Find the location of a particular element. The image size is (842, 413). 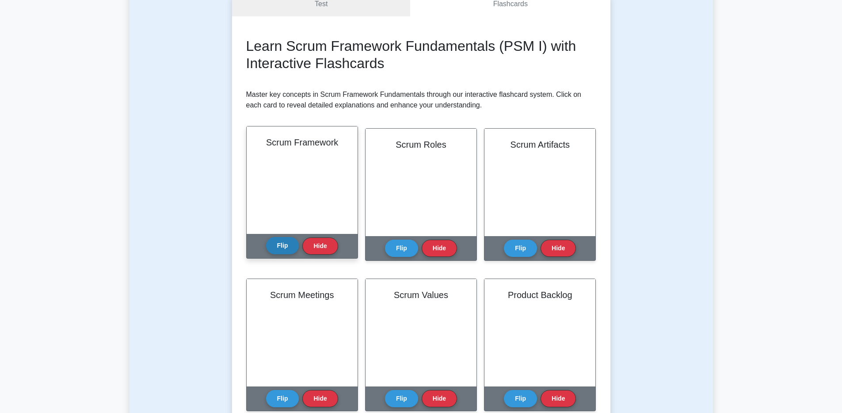

h2: Scrum Framework is located at coordinates (302, 142).